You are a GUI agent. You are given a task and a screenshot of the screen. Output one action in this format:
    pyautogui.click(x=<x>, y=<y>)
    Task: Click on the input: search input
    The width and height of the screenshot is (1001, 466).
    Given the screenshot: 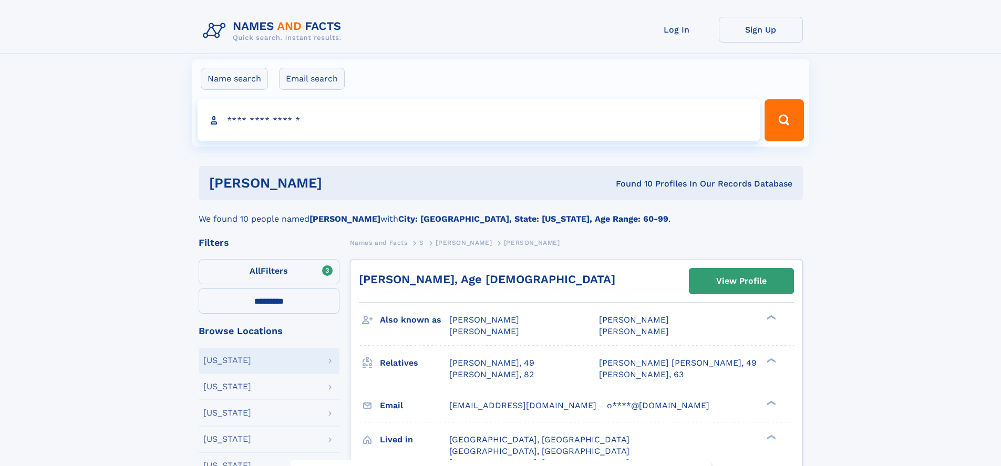 What is the action you would take?
    pyautogui.click(x=479, y=120)
    